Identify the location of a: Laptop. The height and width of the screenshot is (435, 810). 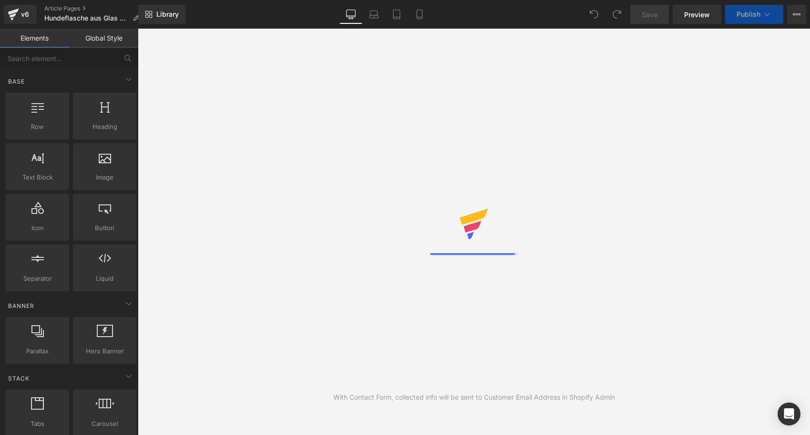
(374, 14).